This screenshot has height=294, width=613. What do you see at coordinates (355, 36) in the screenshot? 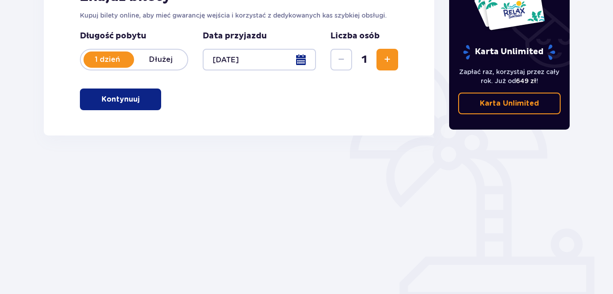
I see `p: Liczba osób` at bounding box center [355, 36].